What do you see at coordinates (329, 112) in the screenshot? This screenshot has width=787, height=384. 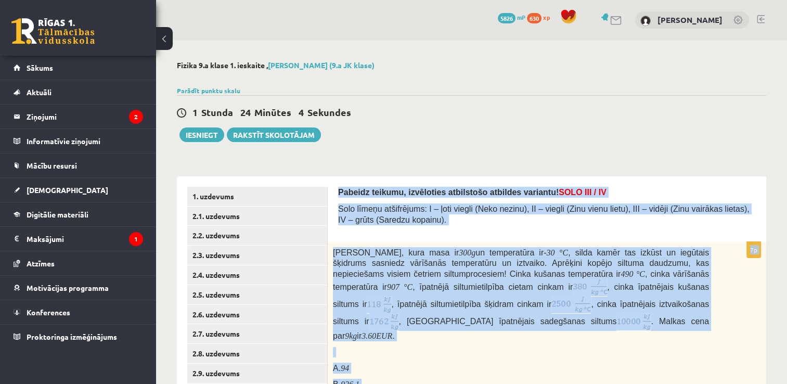 I see `span: Sekundes` at bounding box center [329, 112].